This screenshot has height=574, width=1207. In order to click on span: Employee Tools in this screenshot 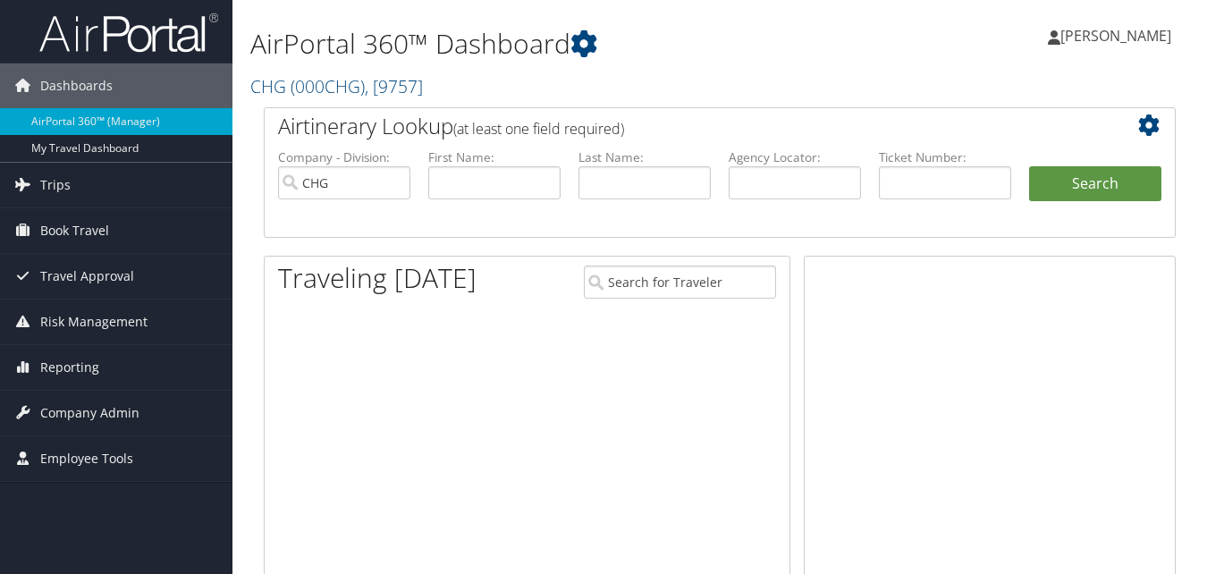, I will do `click(87, 459)`.